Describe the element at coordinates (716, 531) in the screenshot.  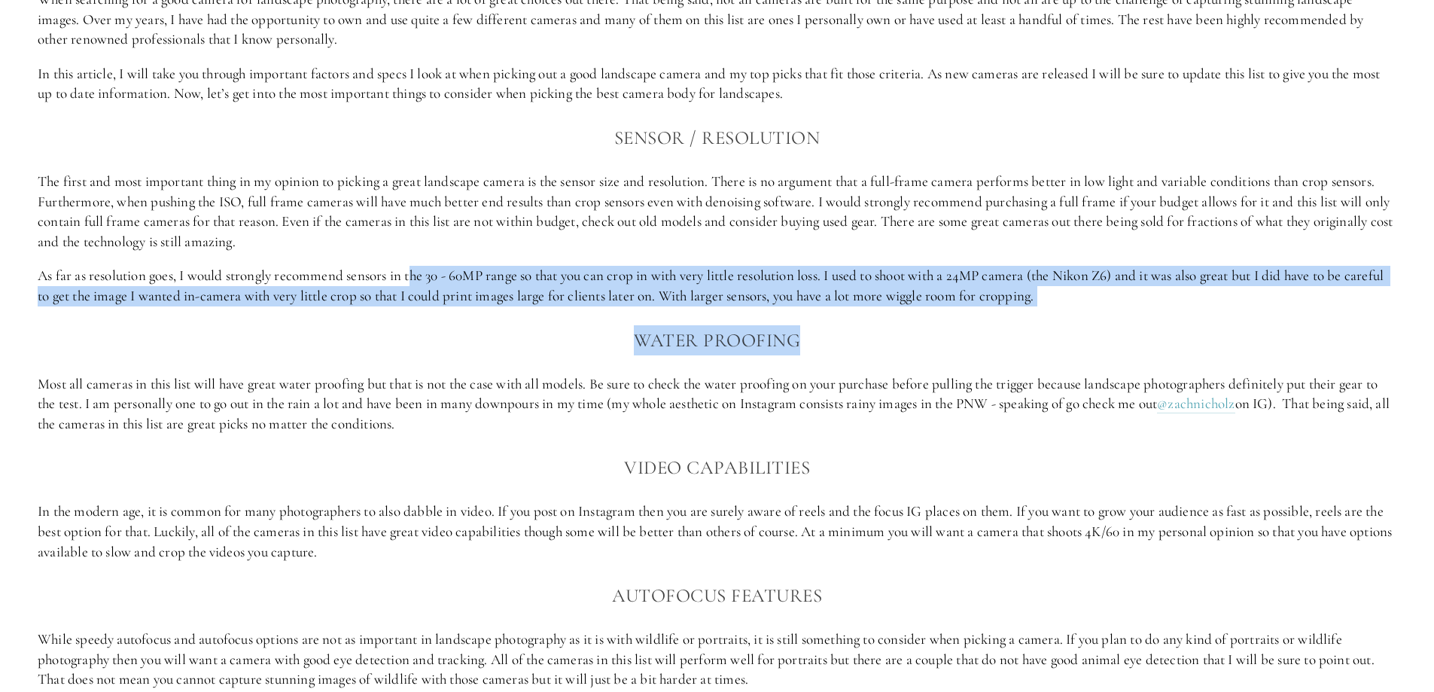
I see `p: In the modern age, it is common for many photographers to also dabble in video. If you post on In...` at that location.